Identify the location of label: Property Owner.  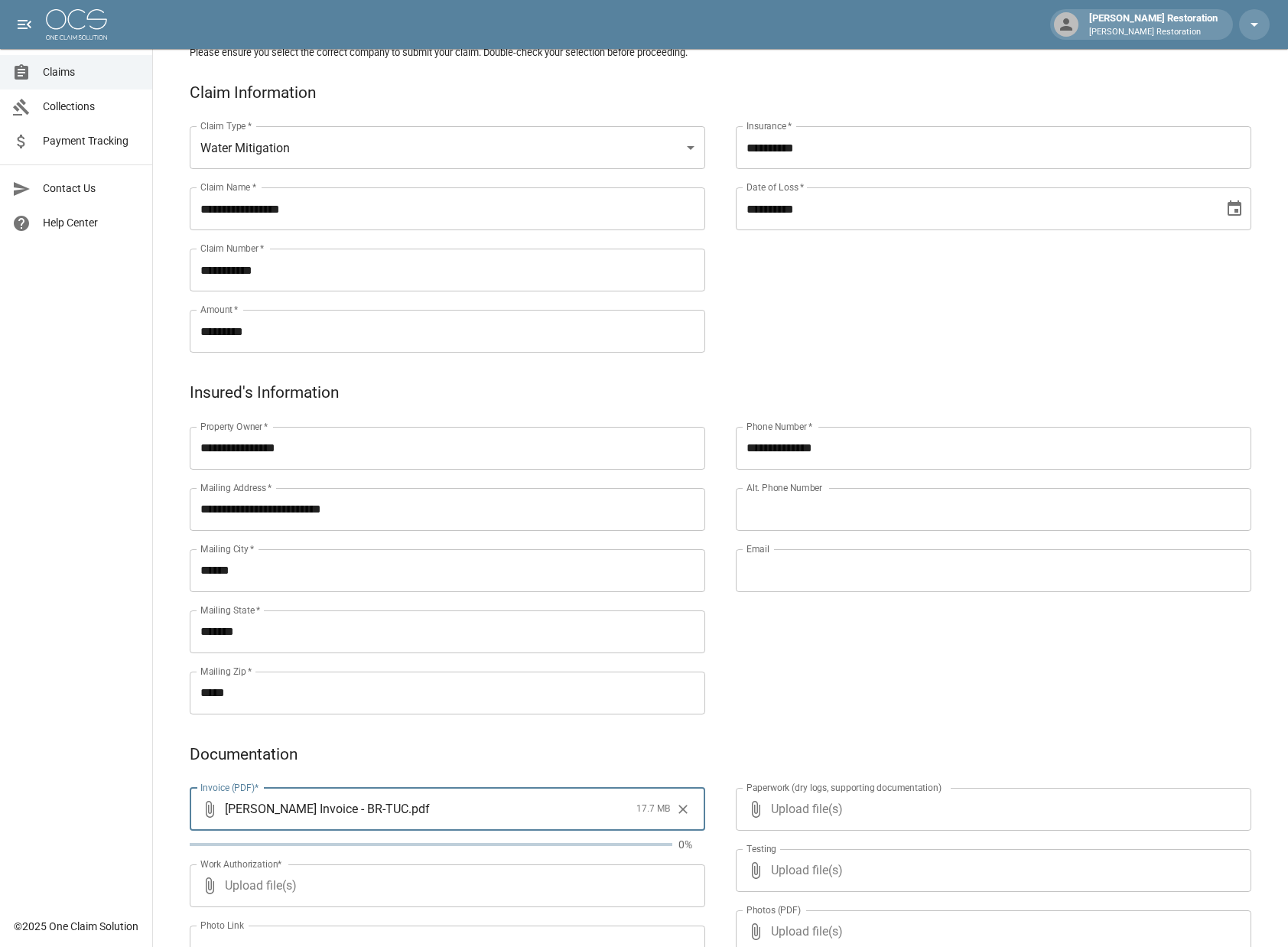
(234, 426).